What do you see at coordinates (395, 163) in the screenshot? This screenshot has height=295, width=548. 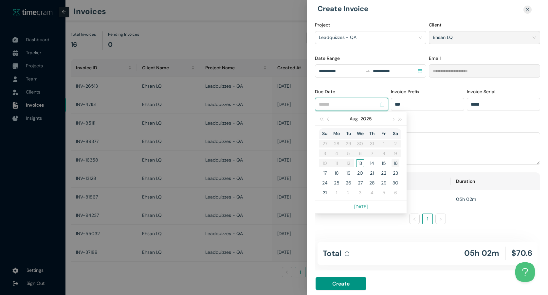 I see `div: 16` at bounding box center [395, 163].